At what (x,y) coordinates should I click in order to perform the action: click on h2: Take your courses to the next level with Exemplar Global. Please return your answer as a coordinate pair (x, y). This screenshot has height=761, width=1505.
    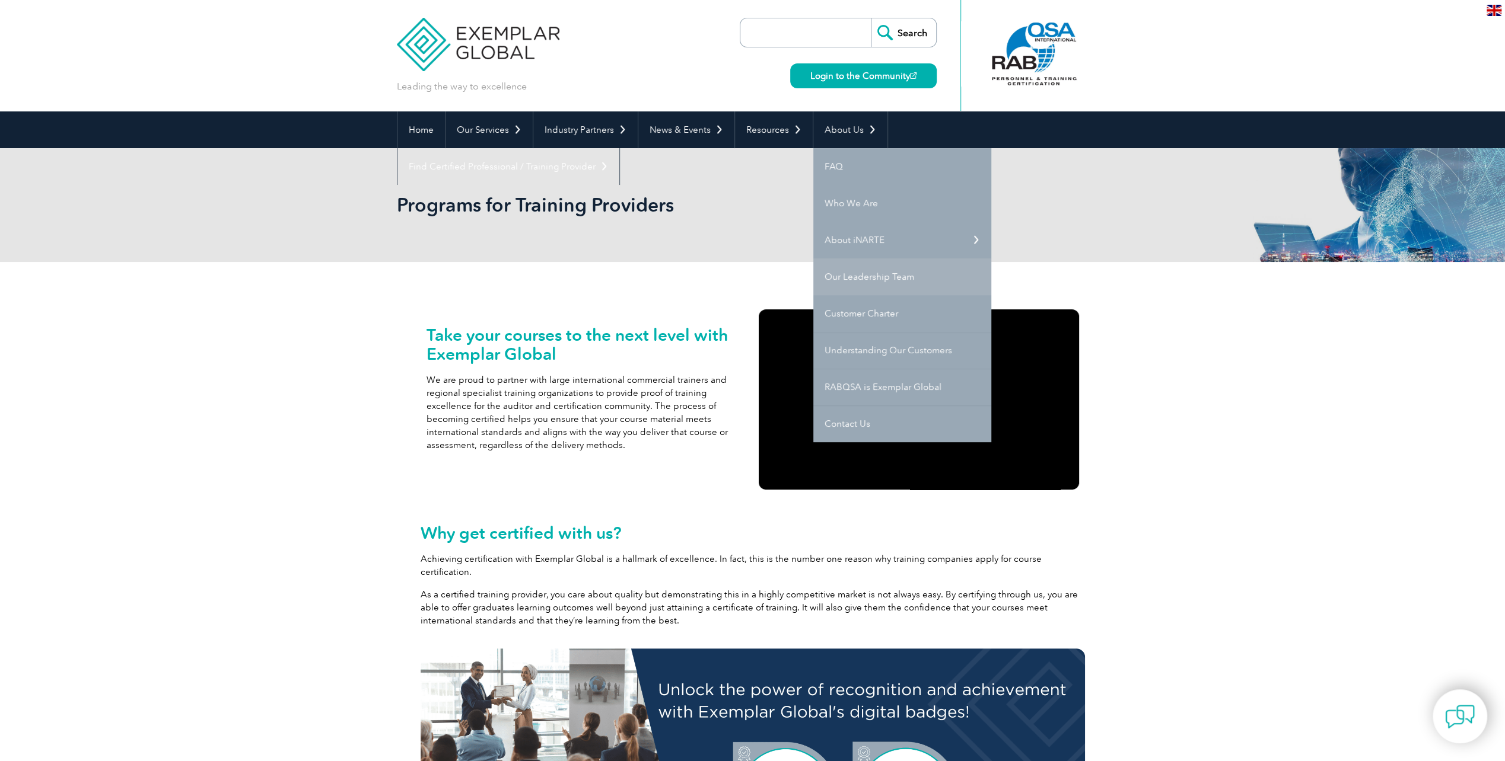
    Looking at the image, I should click on (587, 345).